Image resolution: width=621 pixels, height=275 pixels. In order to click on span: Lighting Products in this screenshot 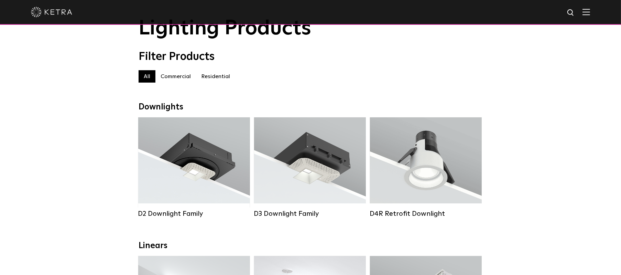, I will do `click(225, 29)`.